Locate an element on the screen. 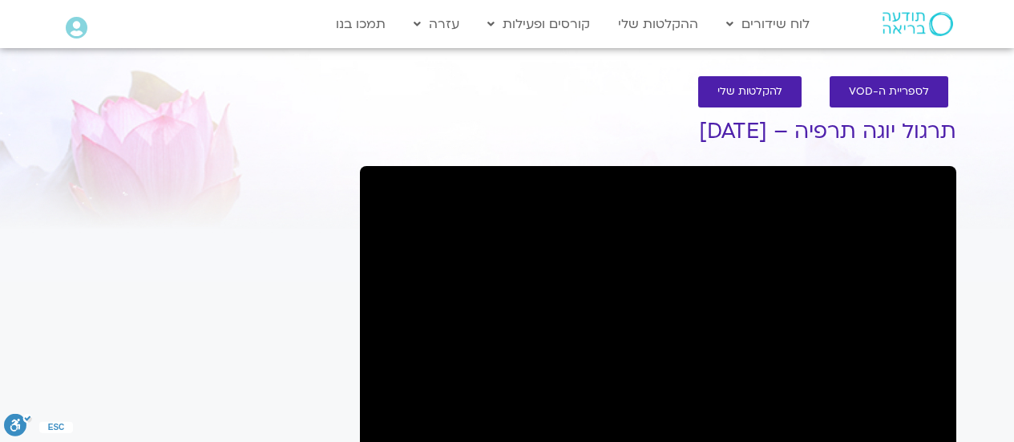 The height and width of the screenshot is (442, 1014). img: תודעה בריאה is located at coordinates (918, 24).